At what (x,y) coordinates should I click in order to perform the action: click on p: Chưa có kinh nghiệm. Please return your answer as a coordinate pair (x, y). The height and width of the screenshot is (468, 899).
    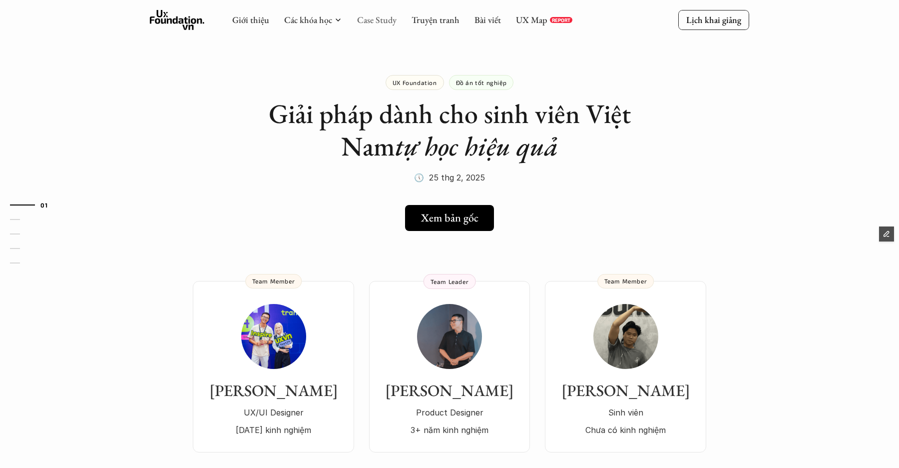
    Looking at the image, I should click on (625, 430).